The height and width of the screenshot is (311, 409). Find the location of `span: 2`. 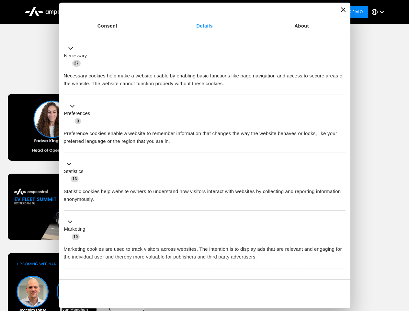

span: 2 is located at coordinates (110, 280).